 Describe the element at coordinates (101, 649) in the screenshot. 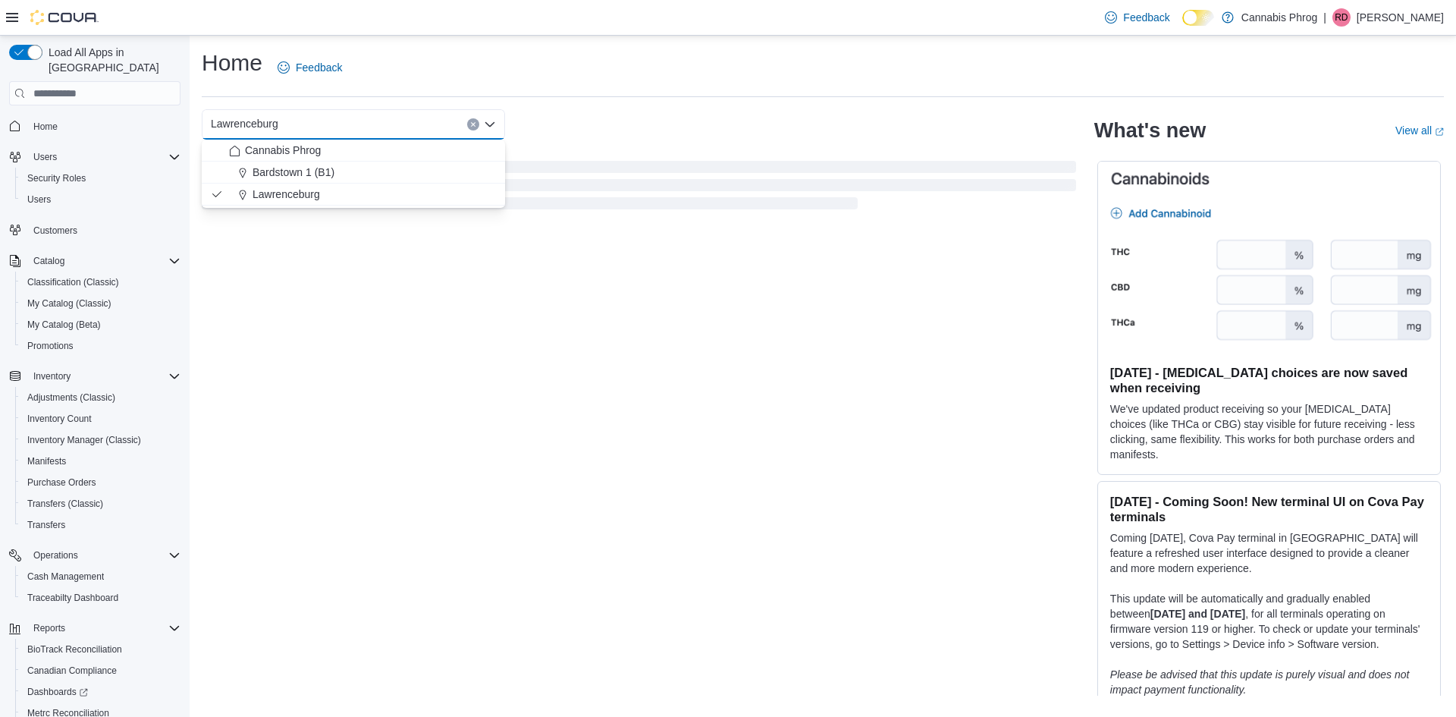

I see `button: BioTrack Reconciliation` at that location.